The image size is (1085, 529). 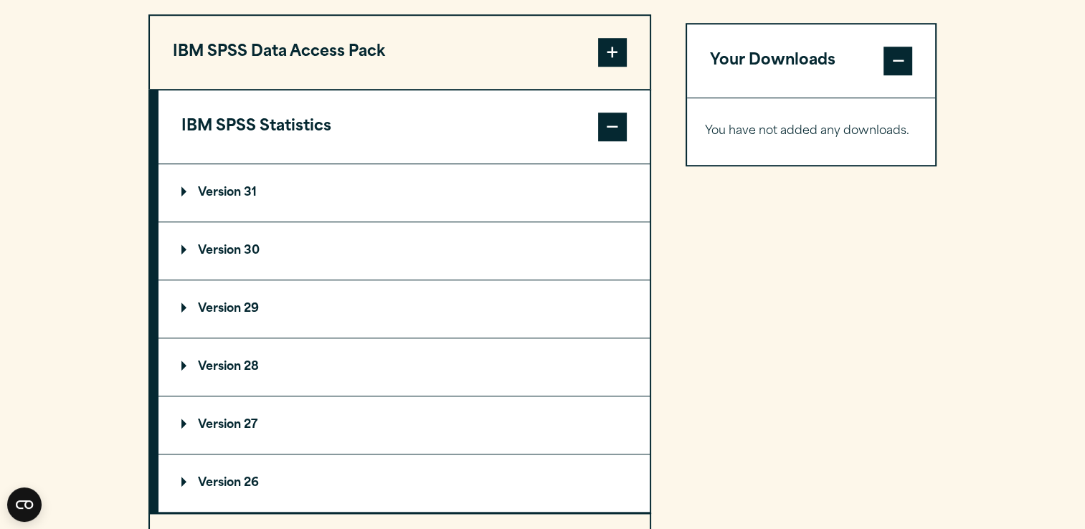 What do you see at coordinates (220, 483) in the screenshot?
I see `p: Version 26` at bounding box center [220, 483].